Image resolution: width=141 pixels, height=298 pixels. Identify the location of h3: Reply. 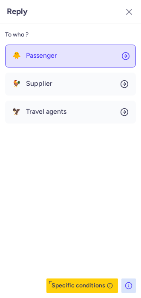
(17, 11).